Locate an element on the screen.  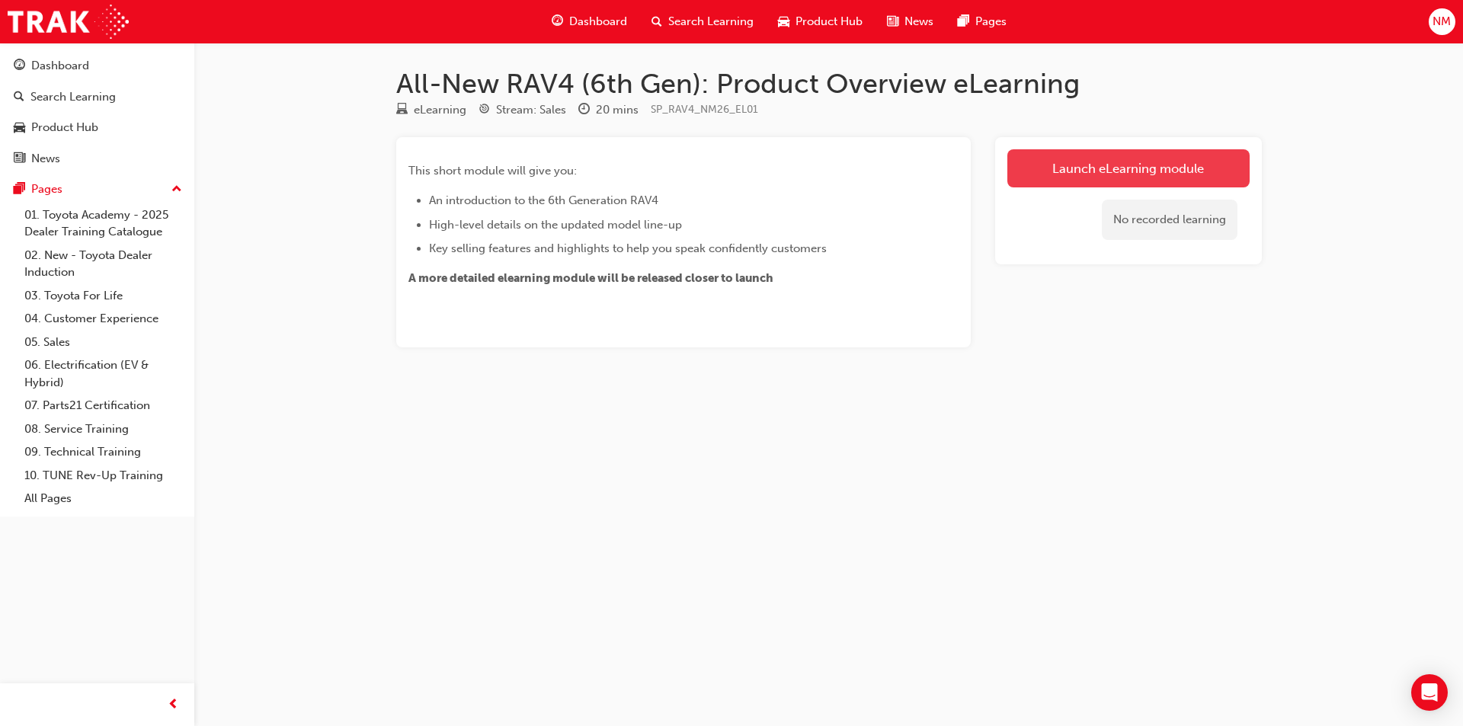
div: Open Intercom Messenger is located at coordinates (1429, 692).